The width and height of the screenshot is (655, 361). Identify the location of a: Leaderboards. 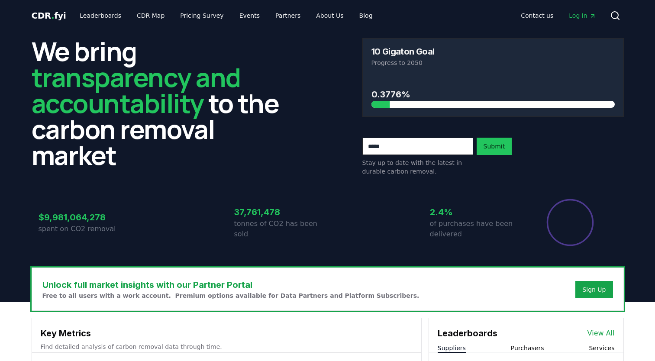
(101, 16).